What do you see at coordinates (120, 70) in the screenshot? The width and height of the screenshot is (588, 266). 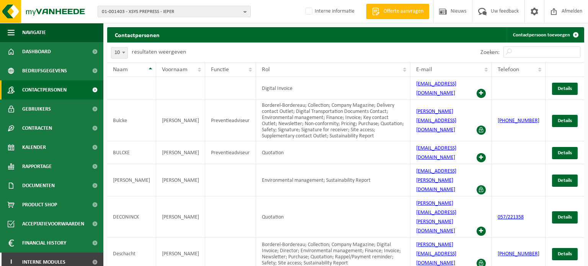 I see `span: Naam` at bounding box center [120, 70].